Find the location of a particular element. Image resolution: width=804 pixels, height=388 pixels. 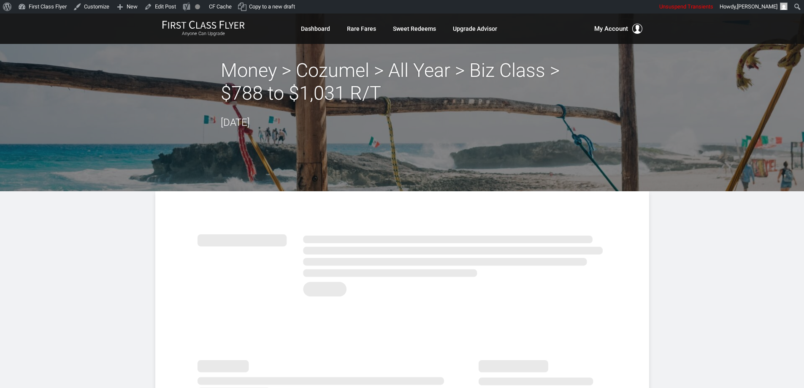

small: Anyone Can Upgrade is located at coordinates (203, 34).